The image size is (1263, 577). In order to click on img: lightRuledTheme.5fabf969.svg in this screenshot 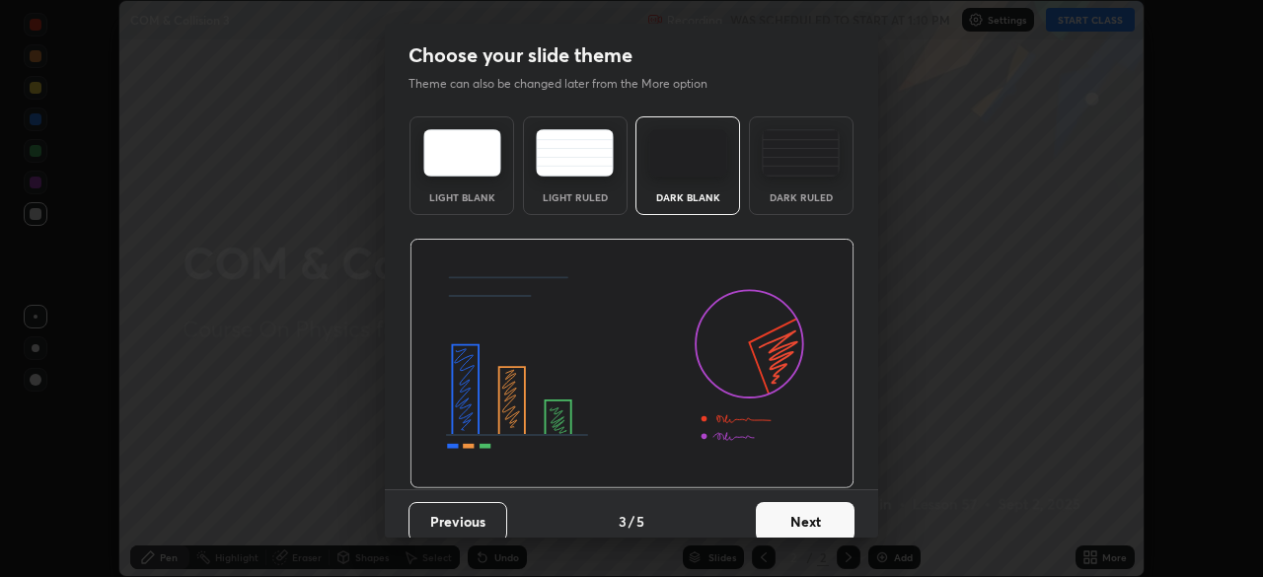, I will do `click(574, 153)`.